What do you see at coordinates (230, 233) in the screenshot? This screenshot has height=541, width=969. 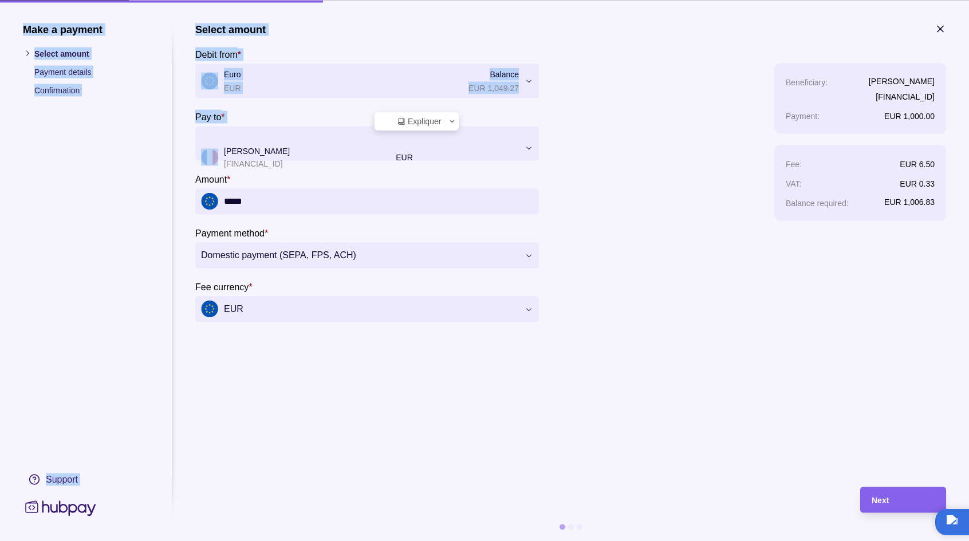 I see `p: Payment method` at bounding box center [230, 233].